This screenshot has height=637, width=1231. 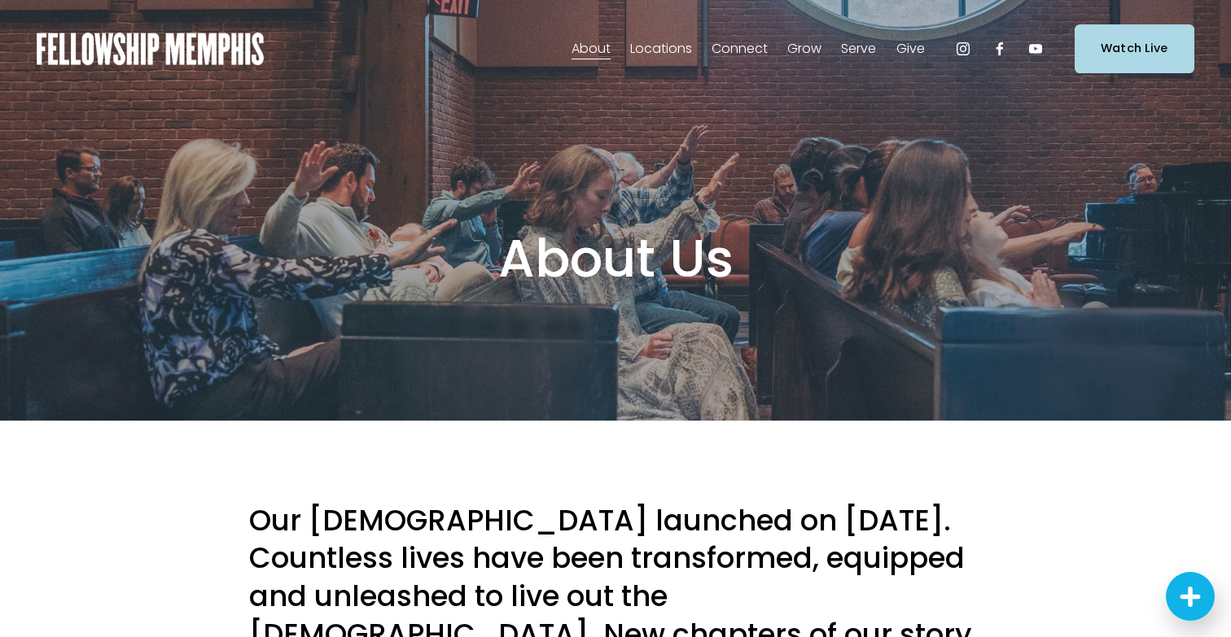 What do you see at coordinates (615, 259) in the screenshot?
I see `h1: About Us` at bounding box center [615, 259].